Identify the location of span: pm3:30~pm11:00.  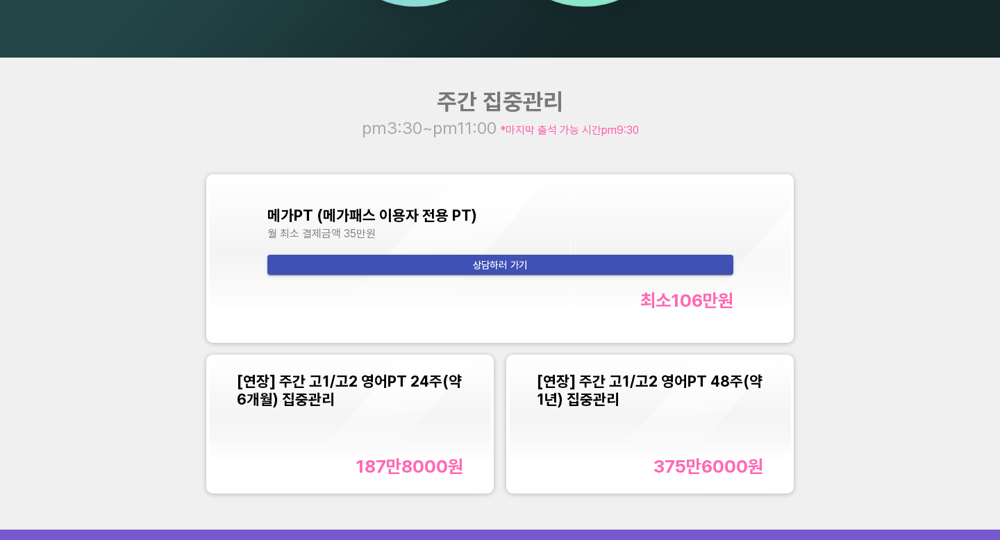
(431, 128).